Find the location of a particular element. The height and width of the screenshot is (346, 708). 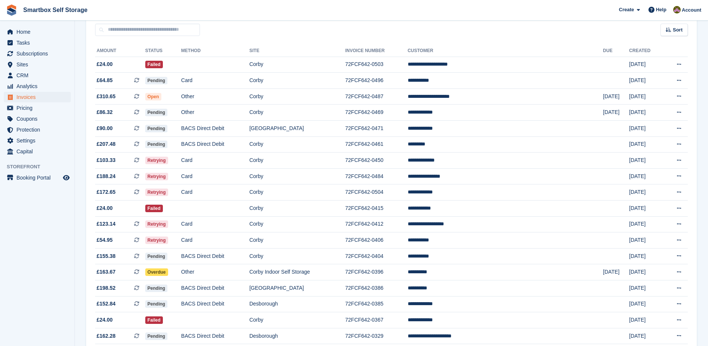

span: £152.84 is located at coordinates (106, 303).